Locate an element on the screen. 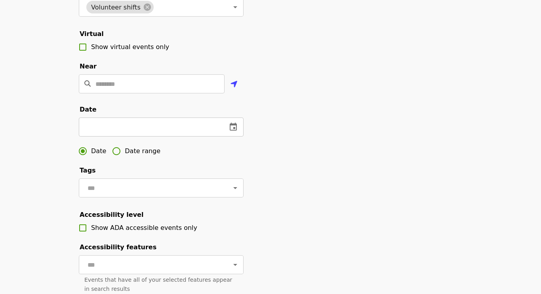 The width and height of the screenshot is (541, 294). span: Accessibility features is located at coordinates (118, 247).